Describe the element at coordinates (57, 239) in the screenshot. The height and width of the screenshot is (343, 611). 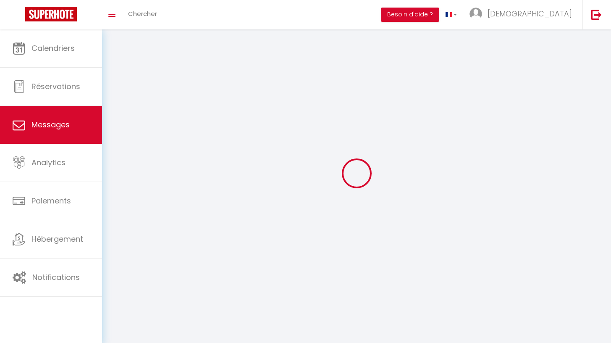
I see `span: Hébergement` at that location.